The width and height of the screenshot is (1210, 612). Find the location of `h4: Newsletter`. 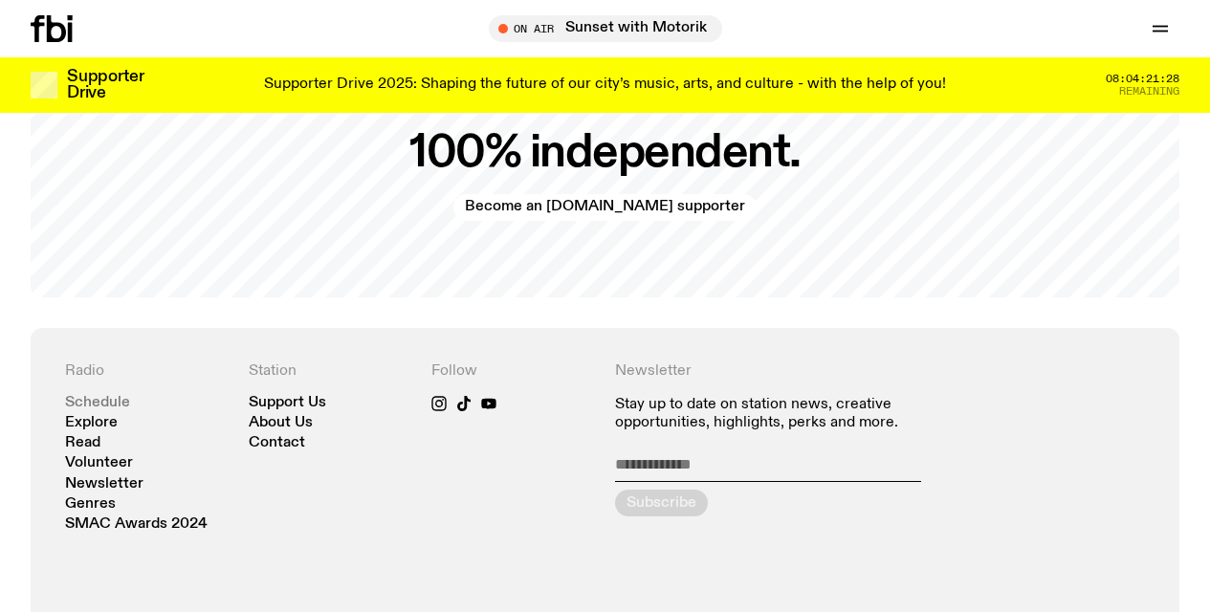

h4: Newsletter is located at coordinates (788, 371).